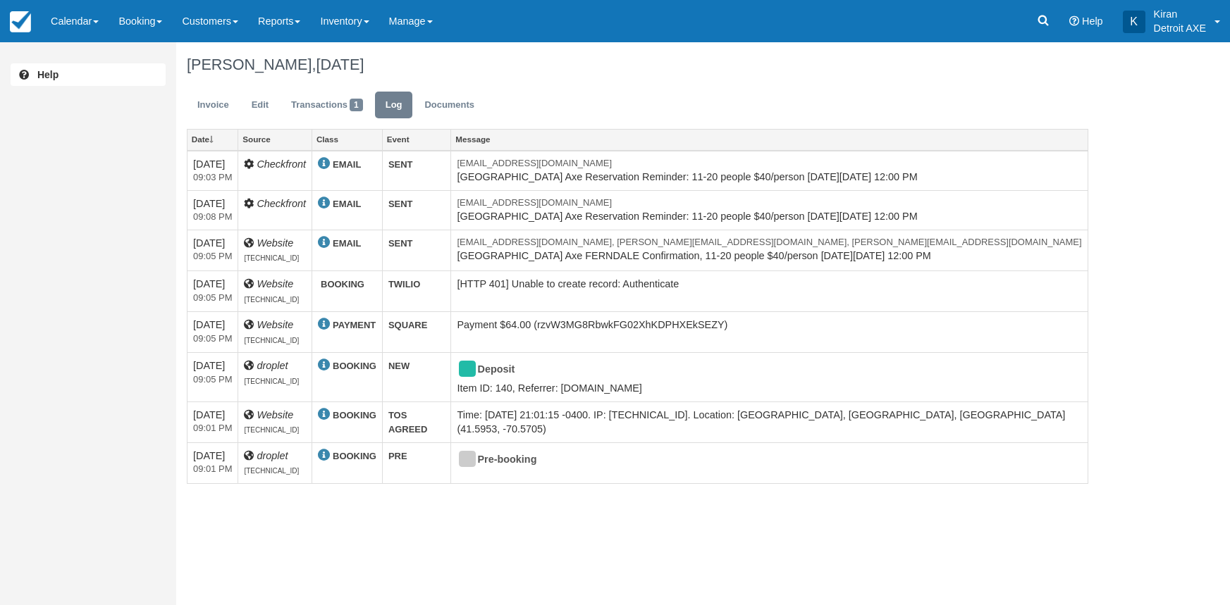 The height and width of the screenshot is (605, 1230). I want to click on div: K, so click(1134, 22).